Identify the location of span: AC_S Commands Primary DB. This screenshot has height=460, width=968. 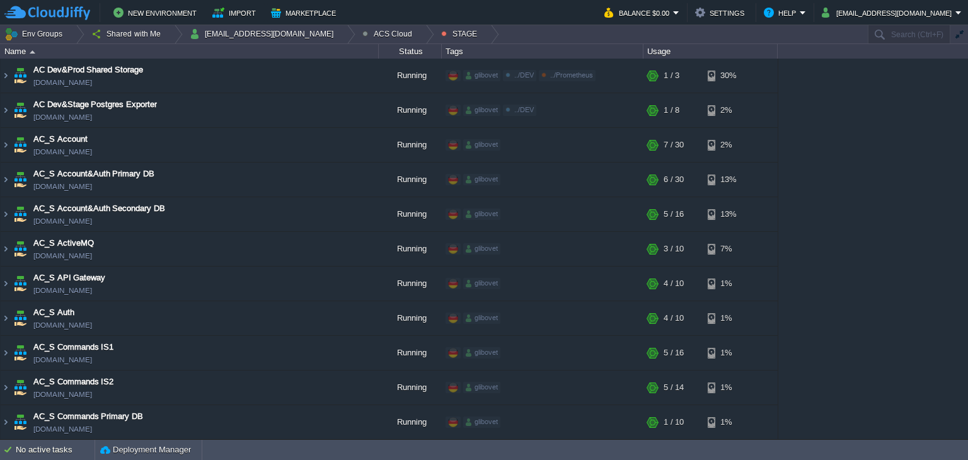
(88, 417).